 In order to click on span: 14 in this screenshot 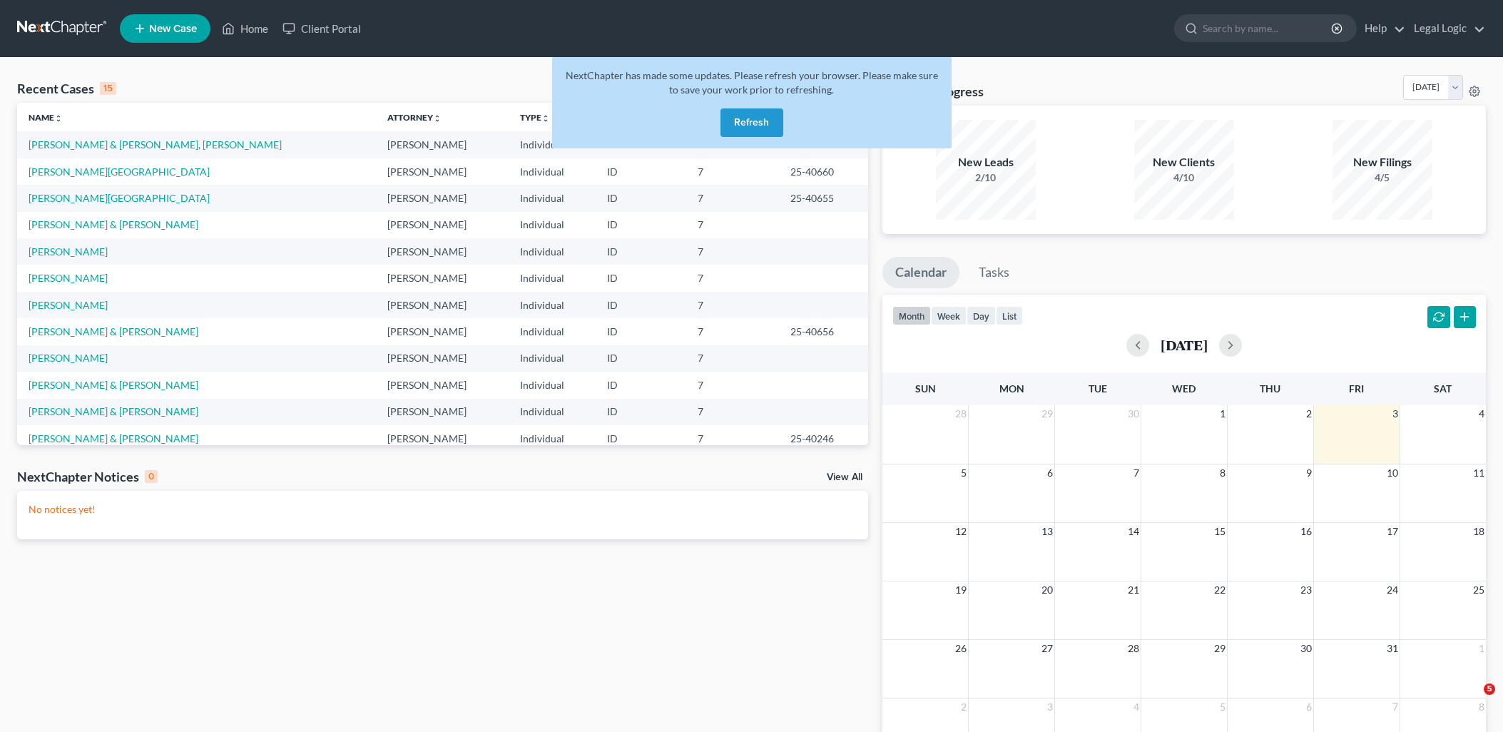, I will do `click(1133, 531)`.